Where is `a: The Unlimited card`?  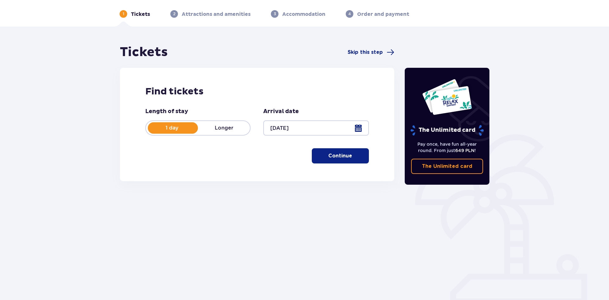
a: The Unlimited card is located at coordinates (447, 166).